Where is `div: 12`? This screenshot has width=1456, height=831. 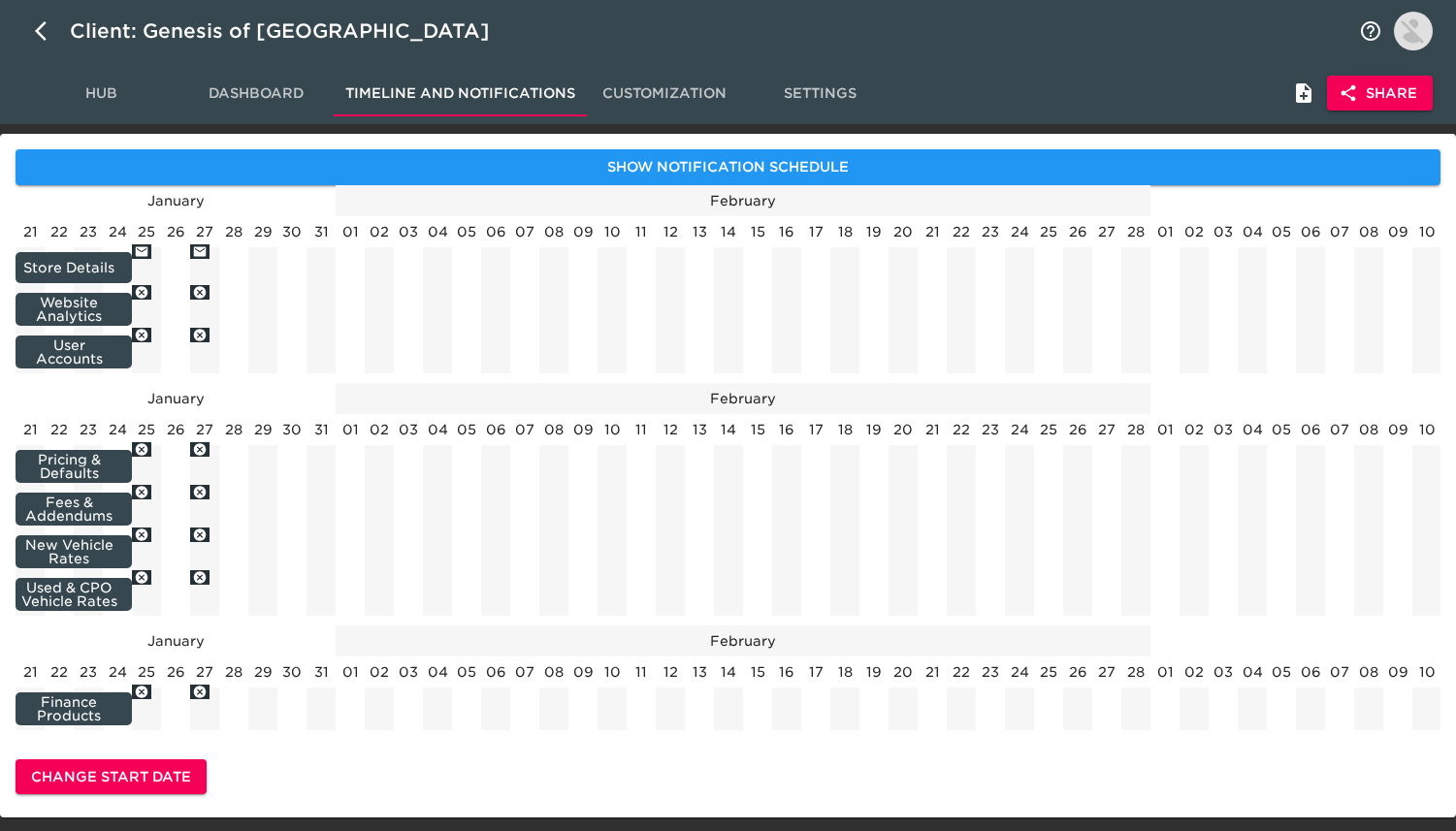
div: 12 is located at coordinates (671, 673).